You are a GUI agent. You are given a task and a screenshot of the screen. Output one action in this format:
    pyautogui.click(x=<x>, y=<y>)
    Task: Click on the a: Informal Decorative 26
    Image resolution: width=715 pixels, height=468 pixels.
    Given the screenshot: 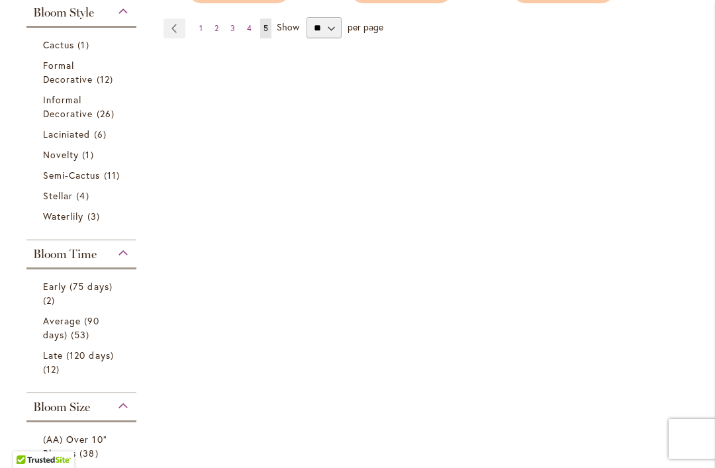 What is the action you would take?
    pyautogui.click(x=83, y=107)
    